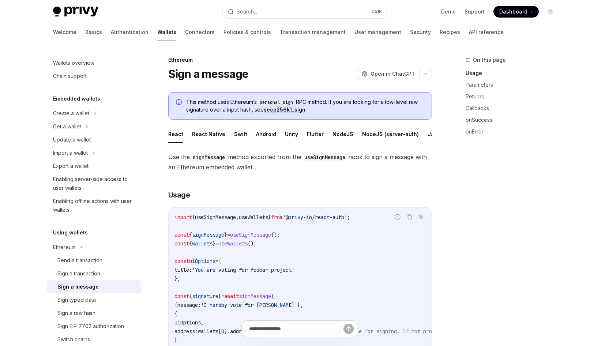  I want to click on svg: Info, so click(180, 103).